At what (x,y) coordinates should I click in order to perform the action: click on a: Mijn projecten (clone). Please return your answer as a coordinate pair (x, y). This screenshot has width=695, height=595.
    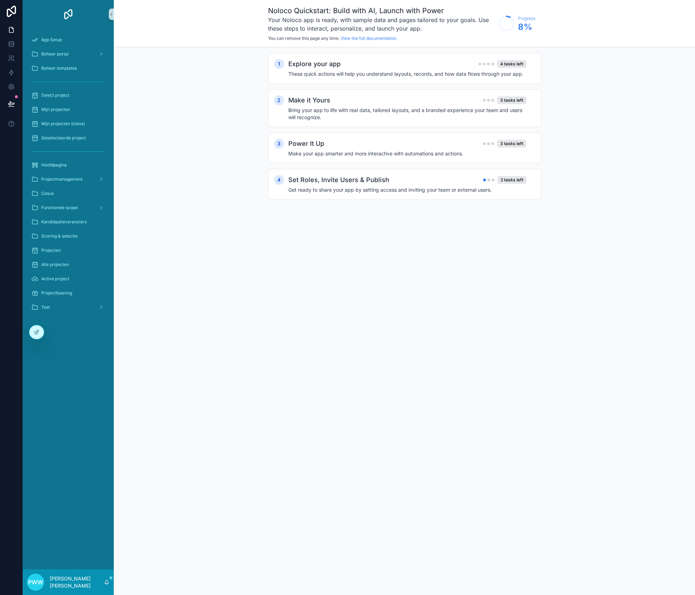
    Looking at the image, I should click on (68, 124).